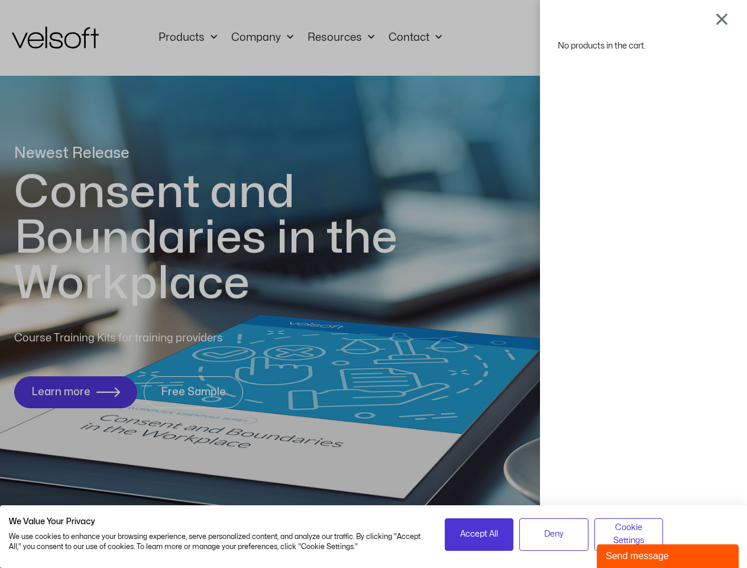 Image resolution: width=747 pixels, height=568 pixels. Describe the element at coordinates (553, 534) in the screenshot. I see `span: Deny` at that location.